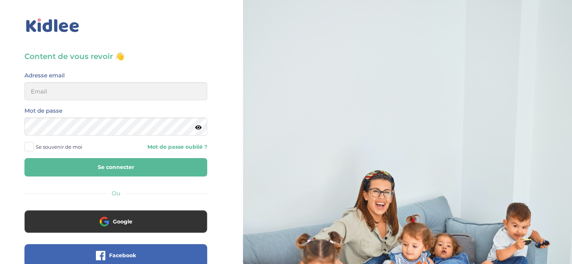 The image size is (572, 264). What do you see at coordinates (116, 91) in the screenshot?
I see `input: Email` at bounding box center [116, 91].